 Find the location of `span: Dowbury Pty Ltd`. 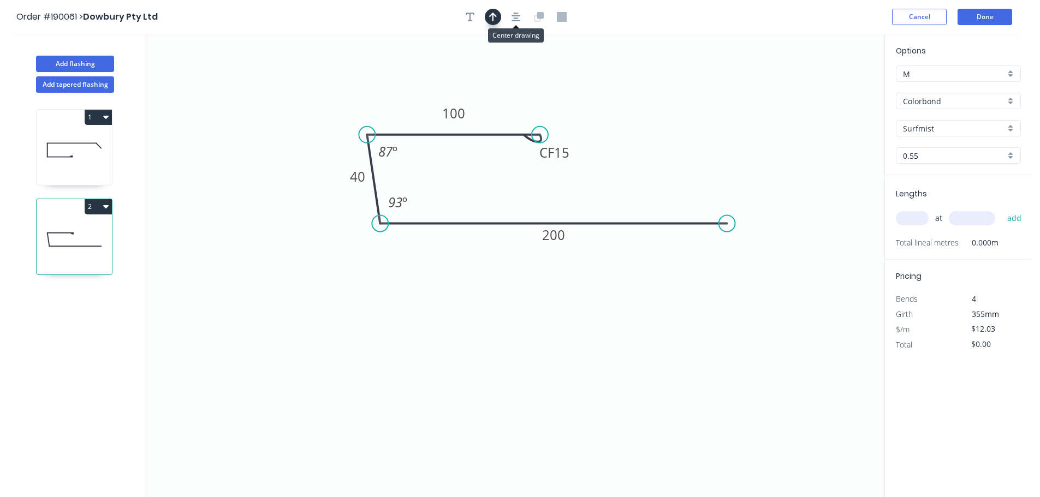

span: Dowbury Pty Ltd is located at coordinates (120, 16).